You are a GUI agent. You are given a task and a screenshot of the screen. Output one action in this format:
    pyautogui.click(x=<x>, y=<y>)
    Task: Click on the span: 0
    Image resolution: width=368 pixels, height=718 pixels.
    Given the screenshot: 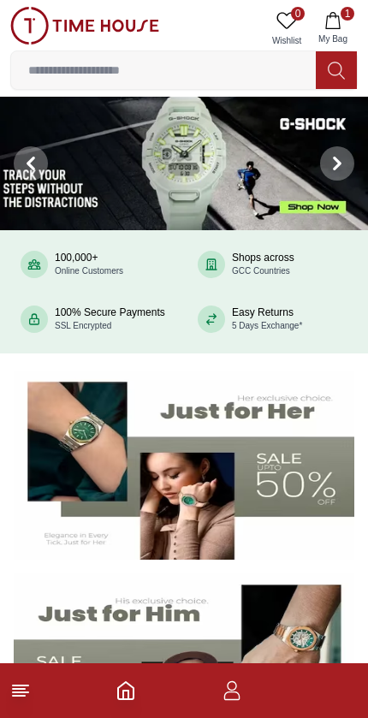 What is the action you would take?
    pyautogui.click(x=298, y=14)
    